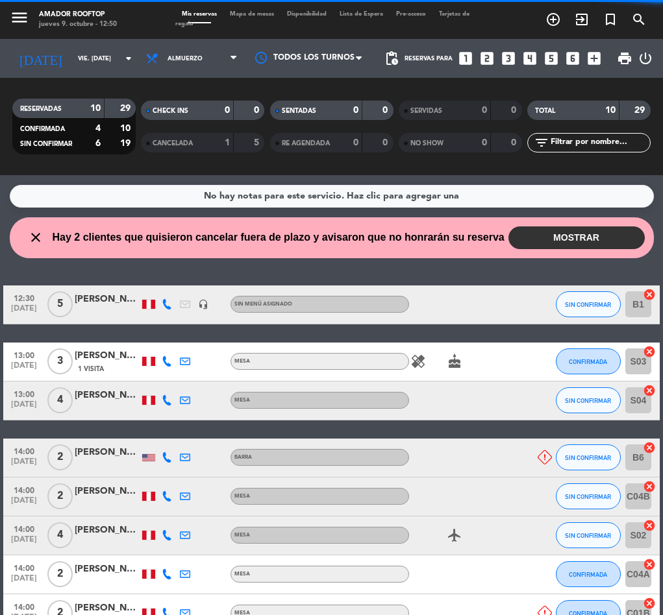  What do you see at coordinates (426, 111) in the screenshot?
I see `span: SERVIDAS` at bounding box center [426, 111].